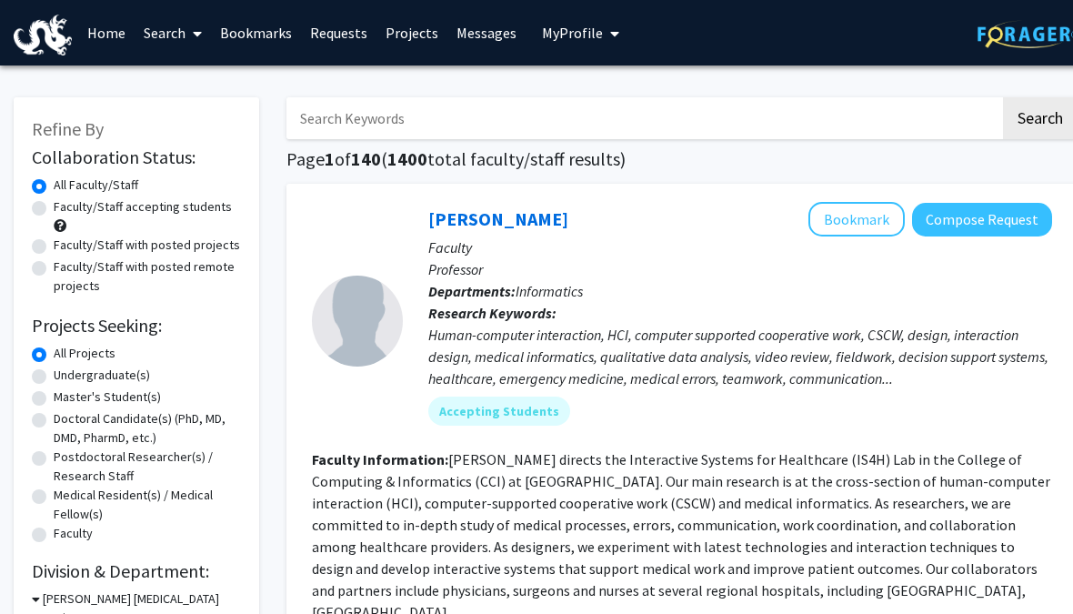 This screenshot has width=1073, height=614. I want to click on h2: Division & Department:, so click(136, 571).